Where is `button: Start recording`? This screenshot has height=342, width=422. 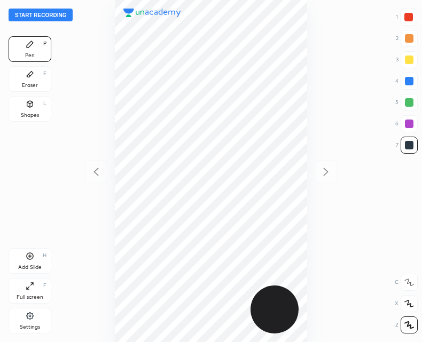 button: Start recording is located at coordinates (41, 15).